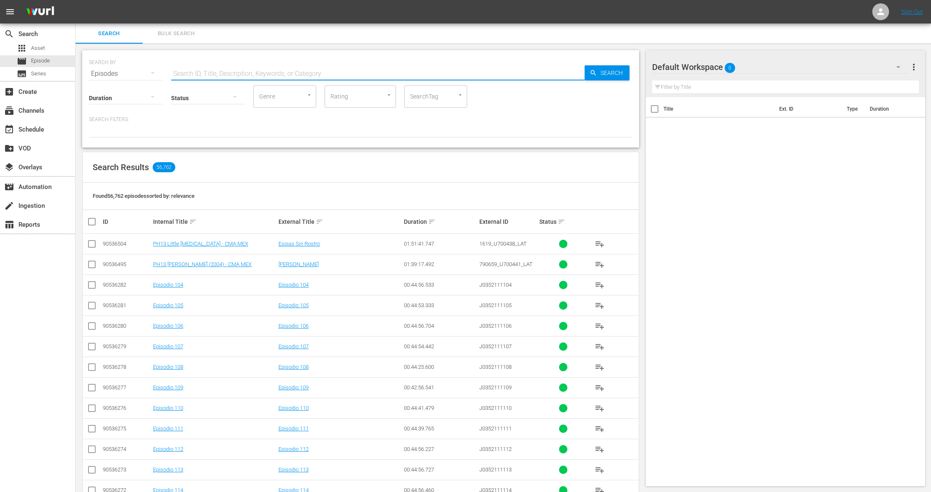  Describe the element at coordinates (127, 285) in the screenshot. I see `div: 90536282` at that location.